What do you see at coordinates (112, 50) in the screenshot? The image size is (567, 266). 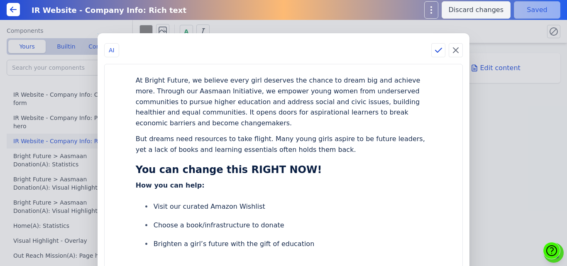 I see `span: AI` at bounding box center [112, 50].